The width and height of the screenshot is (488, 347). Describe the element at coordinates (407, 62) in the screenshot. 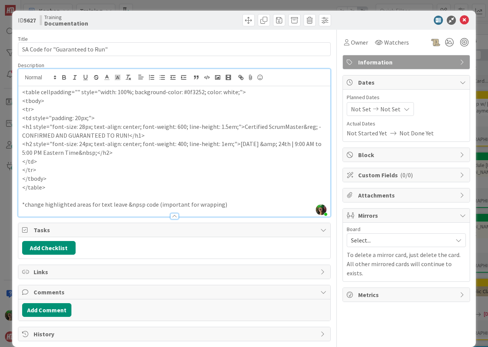

I see `span: Information` at that location.